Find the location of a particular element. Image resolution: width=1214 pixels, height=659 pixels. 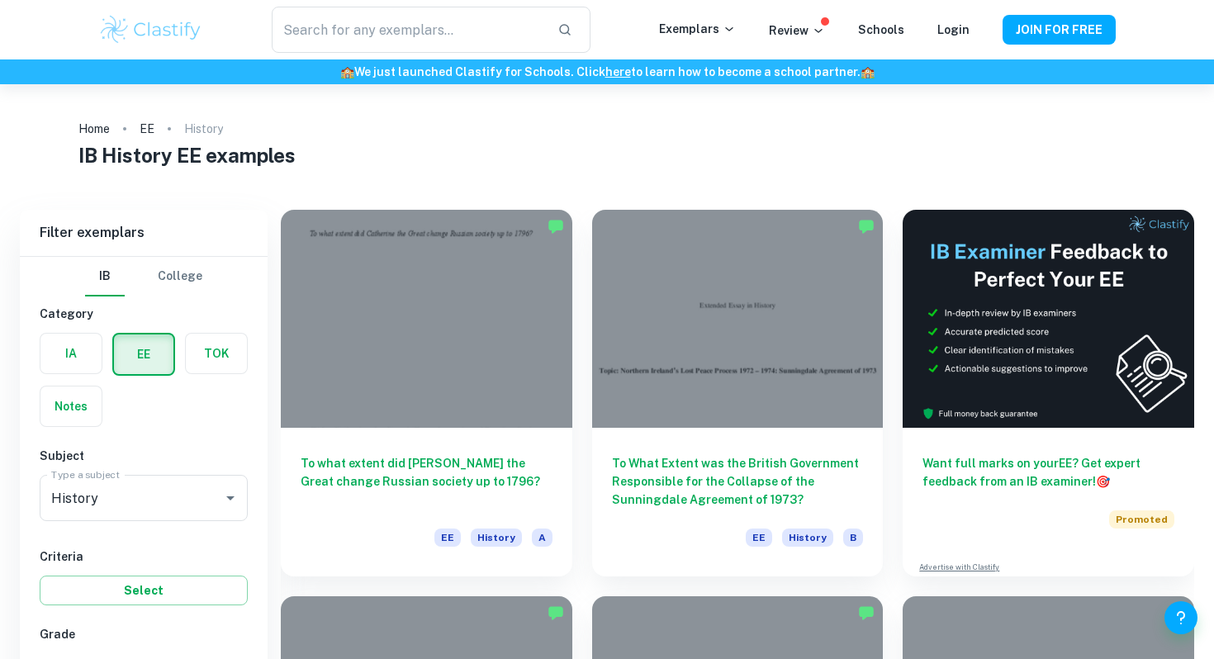

label: Type a subject is located at coordinates (85, 474).